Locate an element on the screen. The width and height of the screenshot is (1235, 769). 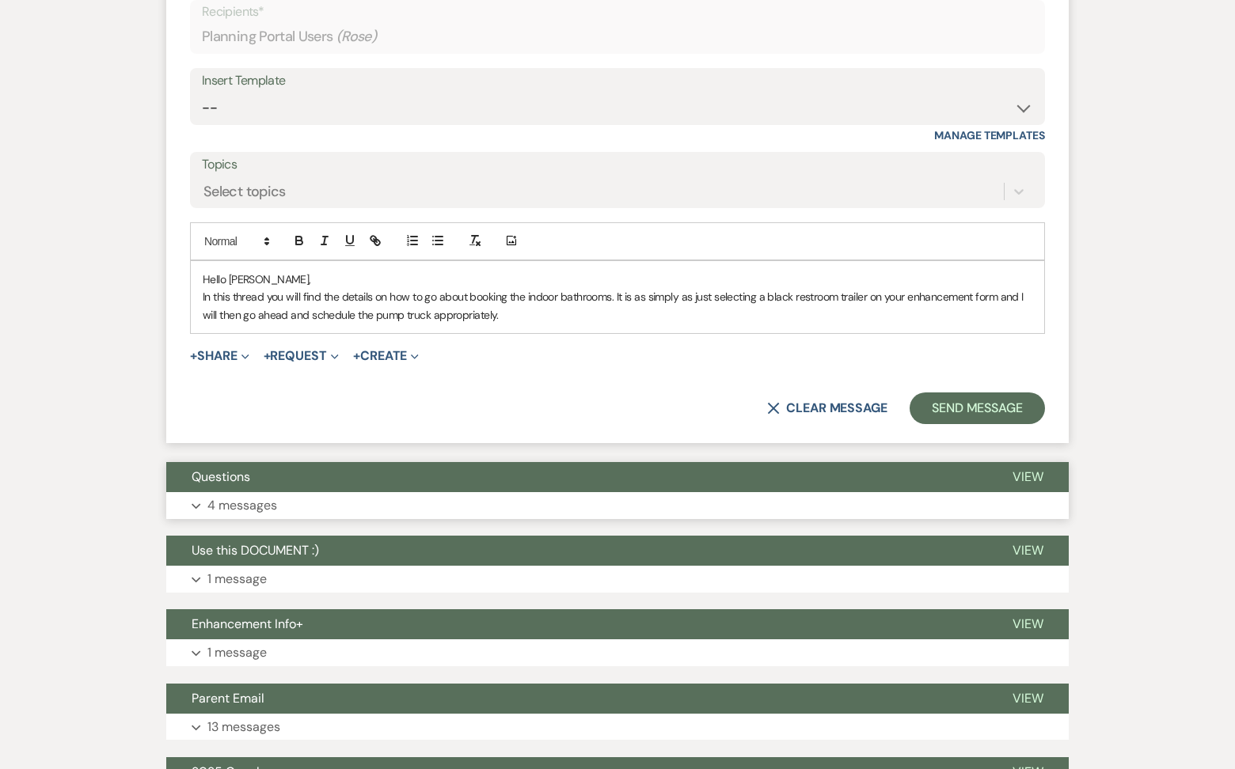
p: 4 messages is located at coordinates (242, 506).